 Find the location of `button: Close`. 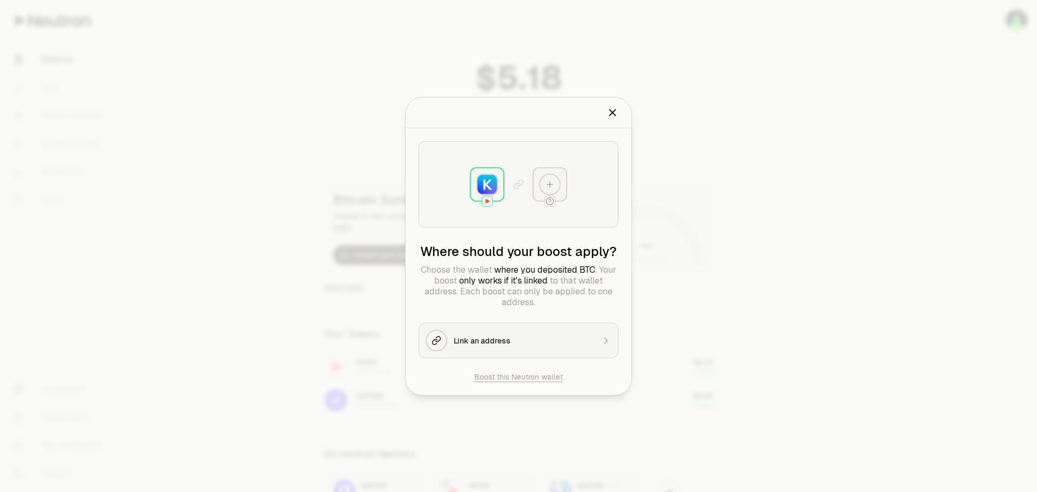

button: Close is located at coordinates (613, 112).